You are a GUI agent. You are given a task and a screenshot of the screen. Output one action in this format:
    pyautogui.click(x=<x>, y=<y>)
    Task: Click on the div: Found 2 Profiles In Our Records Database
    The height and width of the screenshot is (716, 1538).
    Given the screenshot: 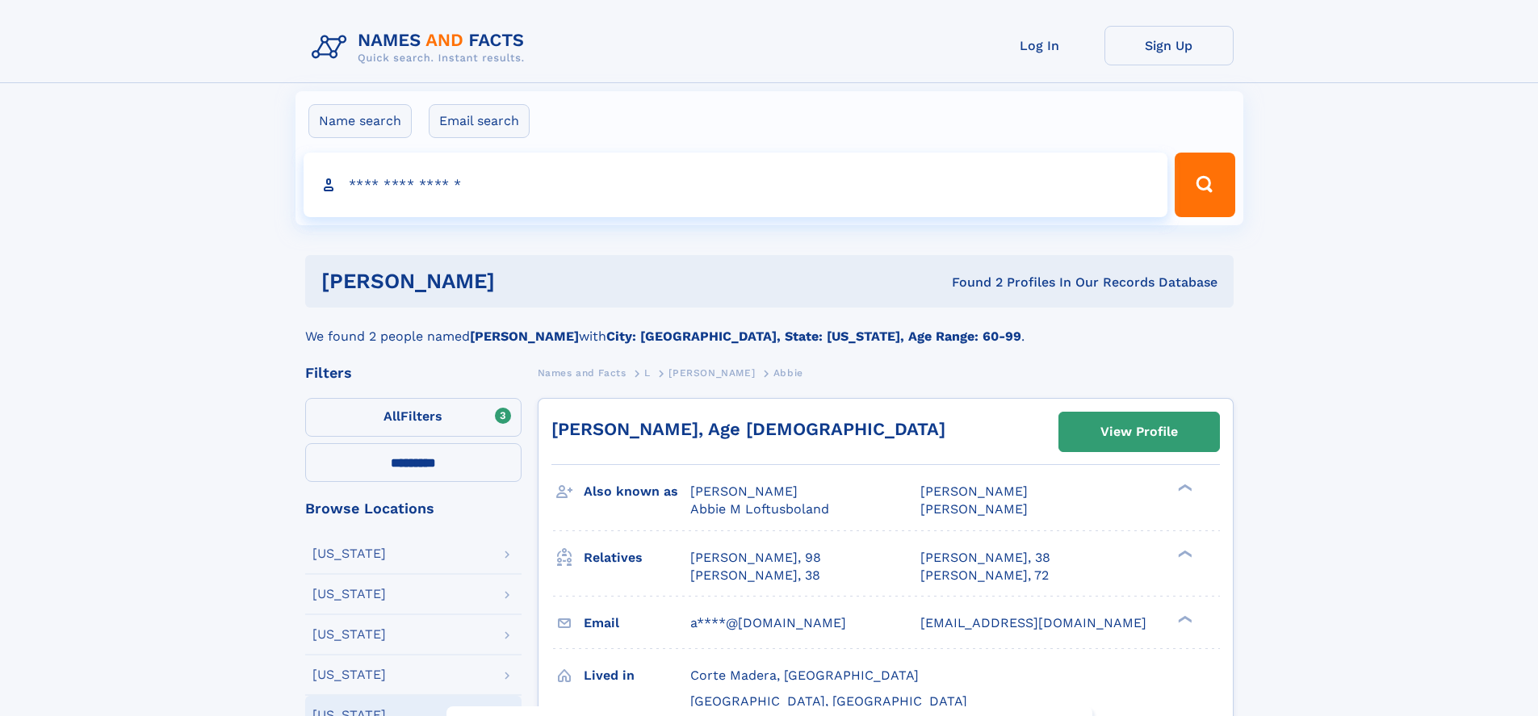 What is the action you would take?
    pyautogui.click(x=970, y=283)
    